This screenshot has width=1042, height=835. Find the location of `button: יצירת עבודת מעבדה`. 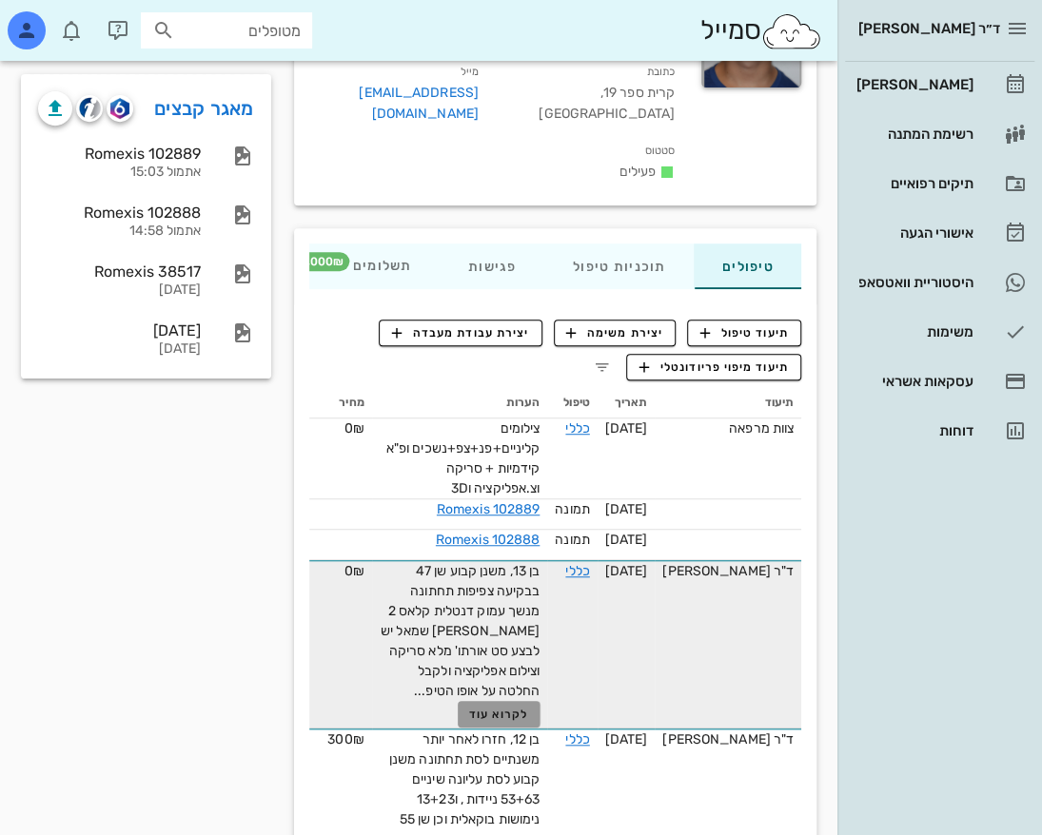

button: יצירת עבודת מעבדה is located at coordinates (459, 333).